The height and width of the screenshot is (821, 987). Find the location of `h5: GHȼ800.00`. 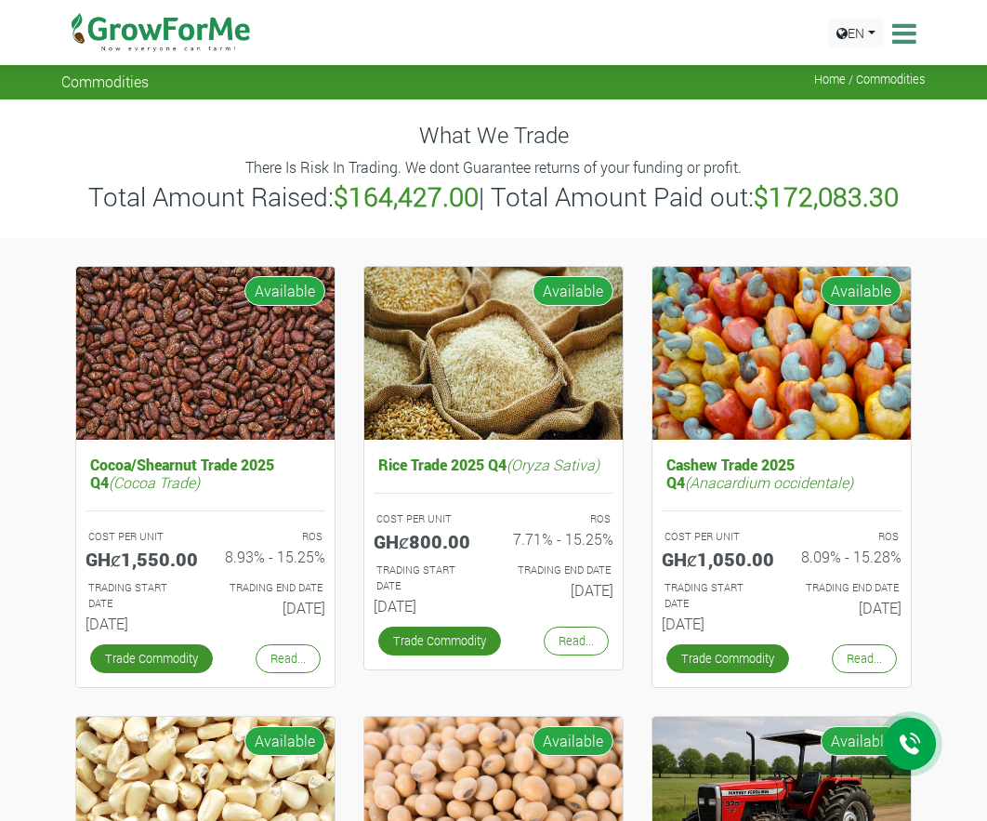

h5: GHȼ800.00 is located at coordinates (427, 541).